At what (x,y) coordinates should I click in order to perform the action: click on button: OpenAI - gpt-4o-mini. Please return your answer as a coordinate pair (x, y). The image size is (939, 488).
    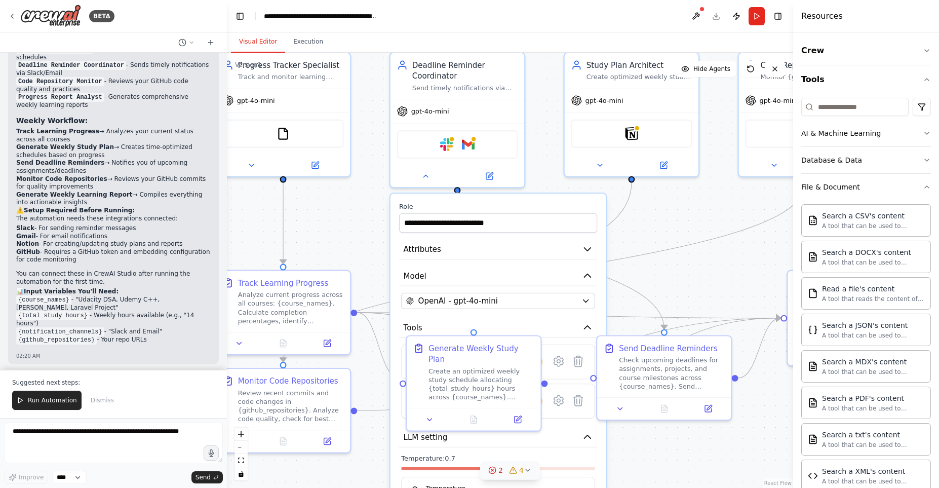
    Looking at the image, I should click on (498, 301).